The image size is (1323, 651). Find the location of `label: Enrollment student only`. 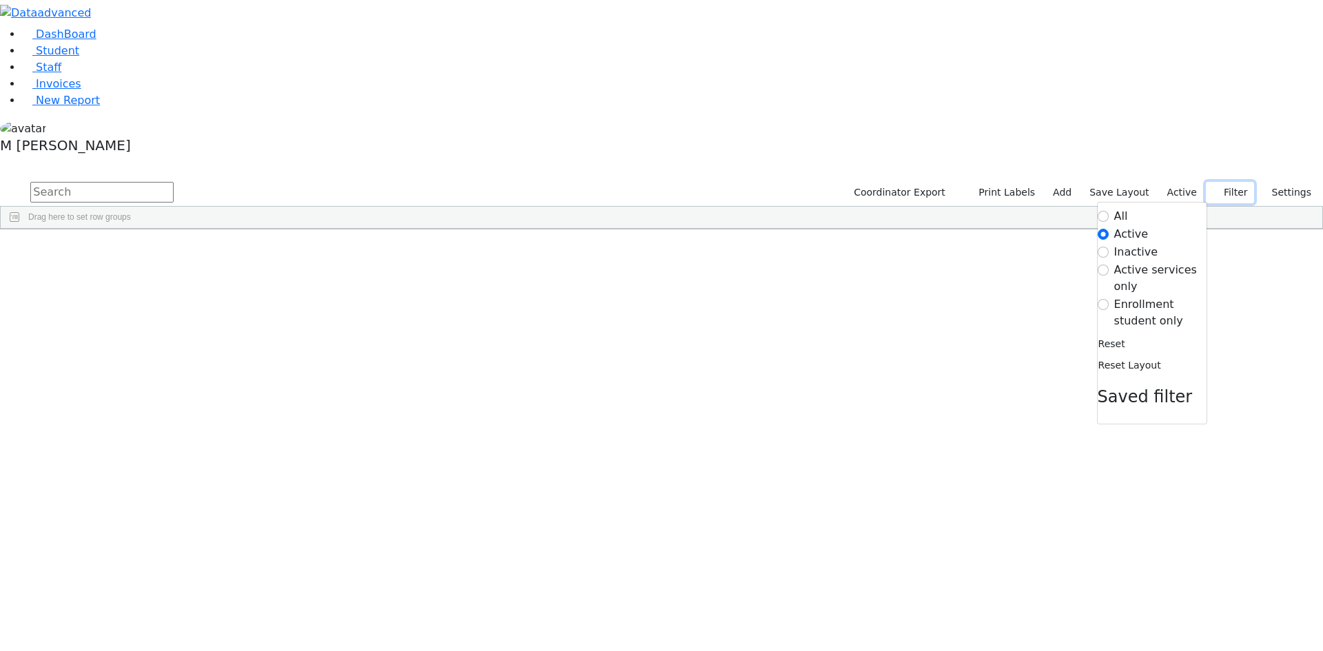

label: Enrollment student only is located at coordinates (1160, 313).